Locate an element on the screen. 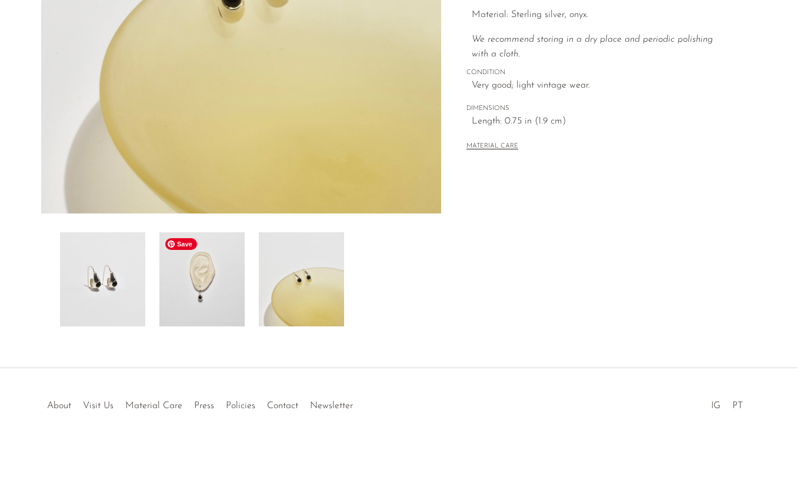 Image resolution: width=797 pixels, height=484 pixels. ul: Social Medias is located at coordinates (727, 403).